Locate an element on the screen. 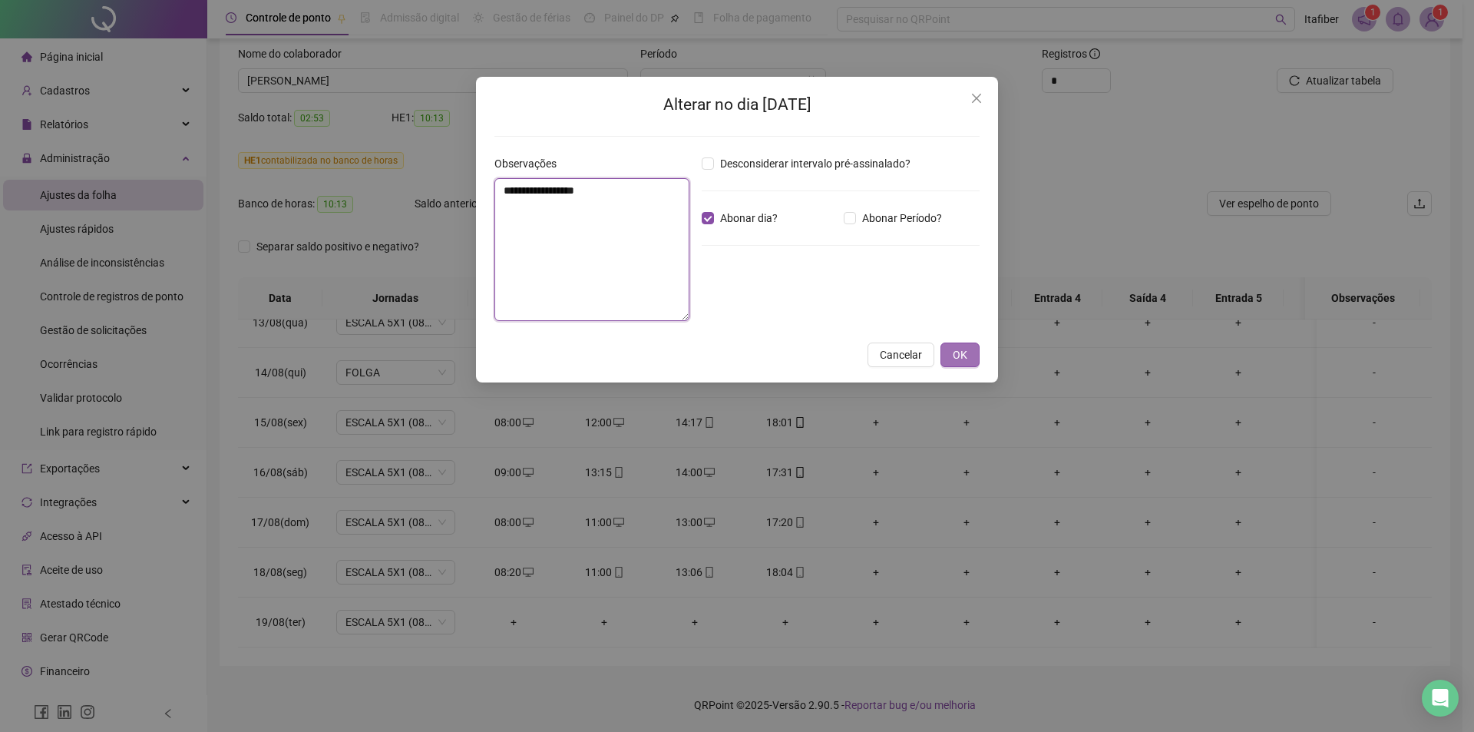 The height and width of the screenshot is (732, 1474). span: OK is located at coordinates (960, 355).